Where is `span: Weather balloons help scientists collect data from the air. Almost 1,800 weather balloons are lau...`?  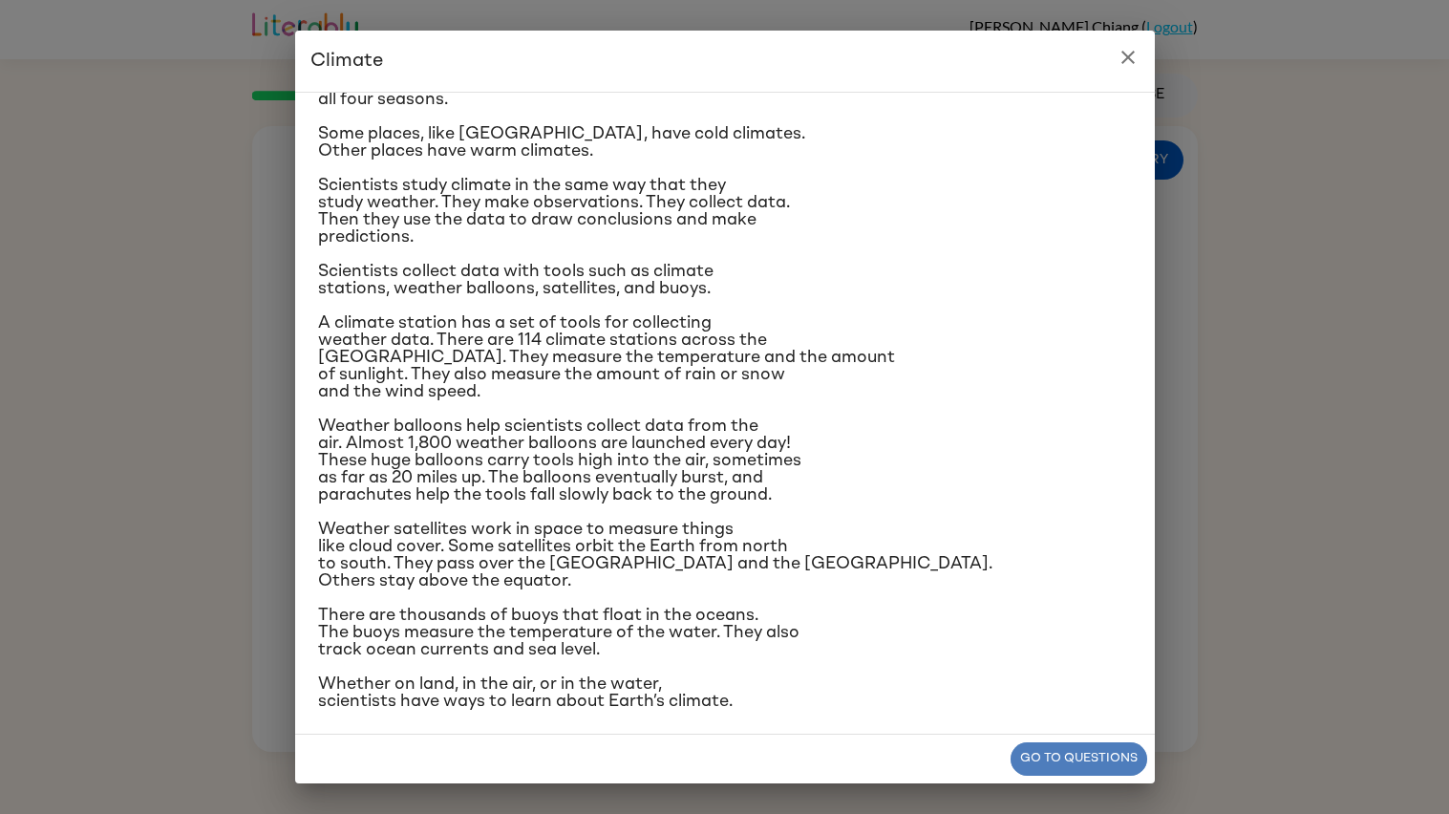
span: Weather balloons help scientists collect data from the air. Almost 1,800 weather balloons are lau... is located at coordinates (560, 461).